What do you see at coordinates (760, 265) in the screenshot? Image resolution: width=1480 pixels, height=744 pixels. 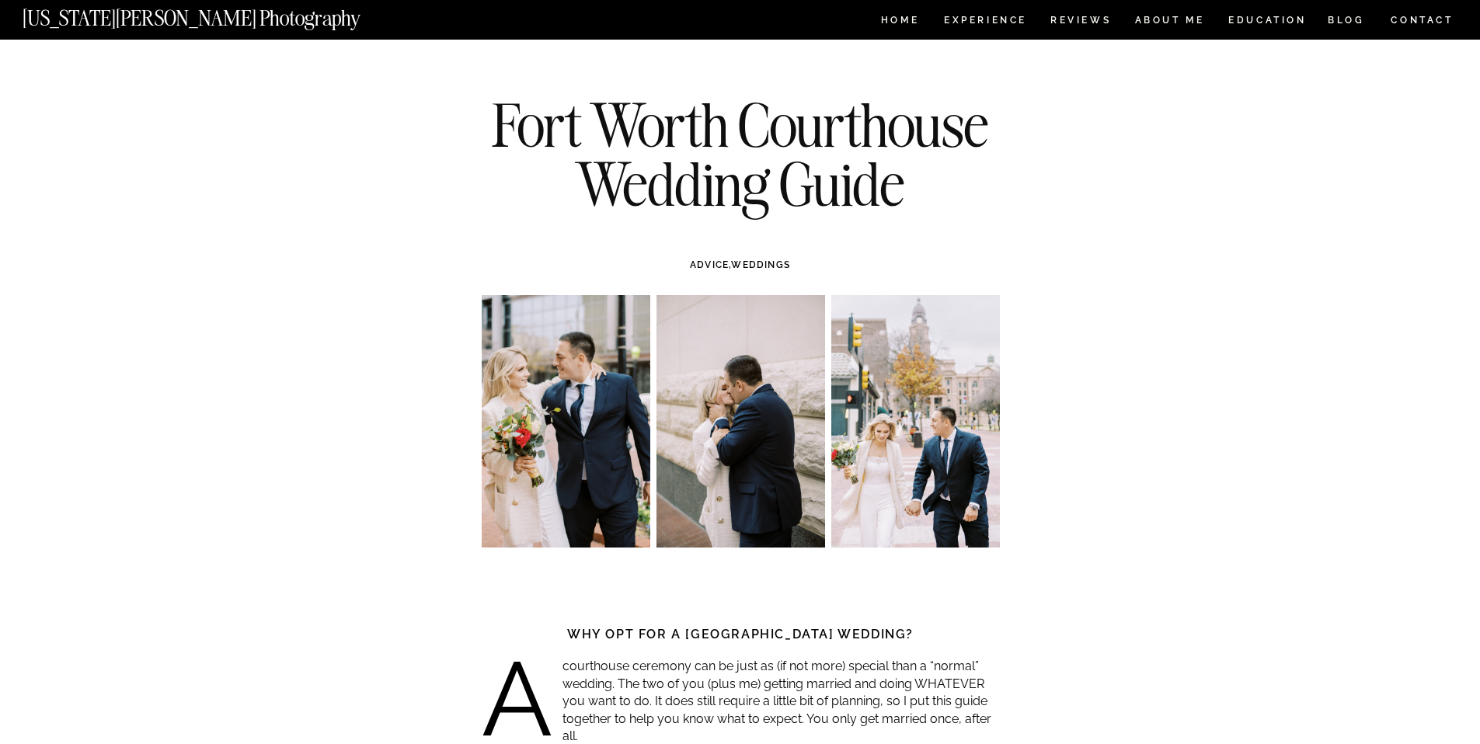 I see `a: WEDDINGS` at bounding box center [760, 265].